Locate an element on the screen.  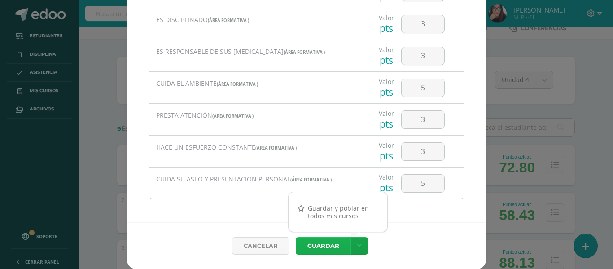
div: HACE UN ESFUERZO CONSTANTE is located at coordinates (254, 148).